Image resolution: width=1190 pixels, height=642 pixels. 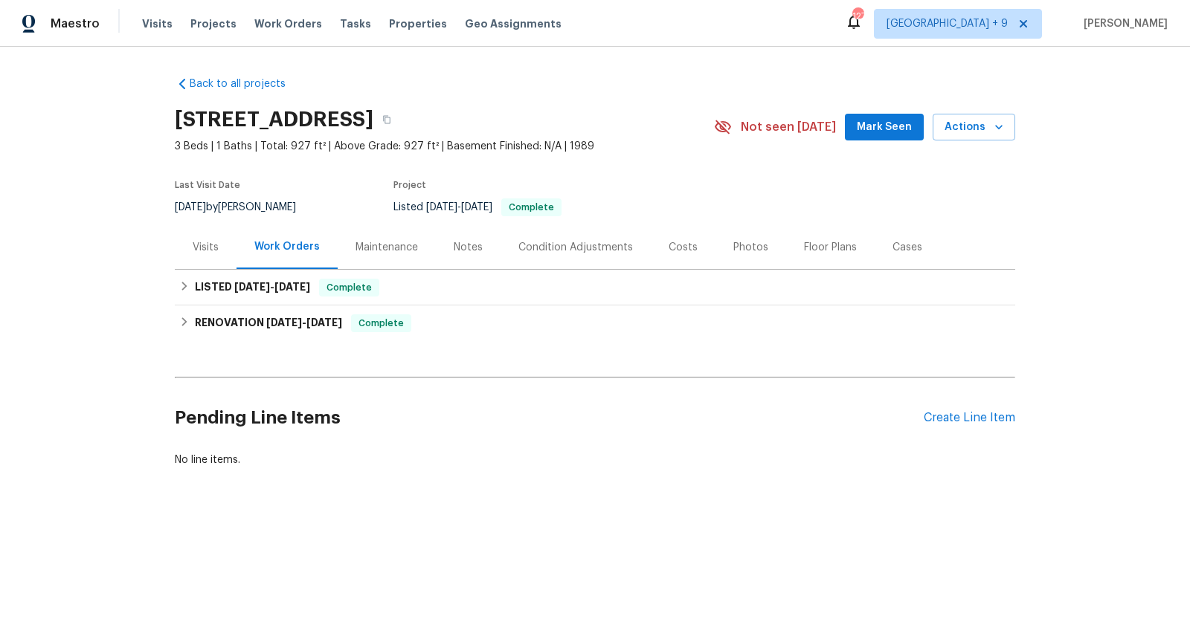 I want to click on h6: RENOVATION, so click(x=268, y=323).